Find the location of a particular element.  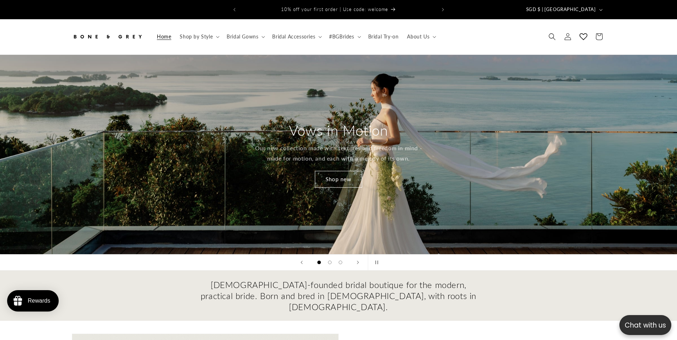

summary: #BGBrides is located at coordinates (344, 37).